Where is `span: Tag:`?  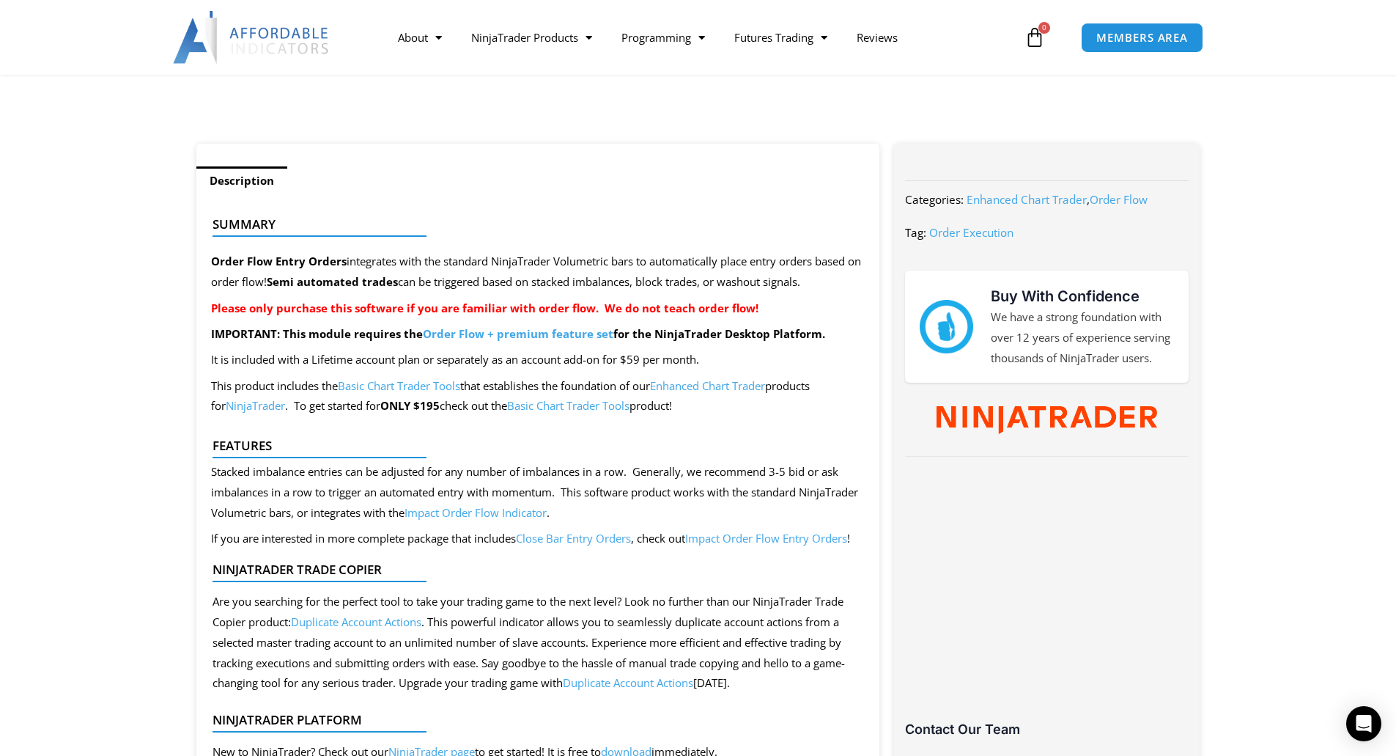 span: Tag: is located at coordinates (915, 232).